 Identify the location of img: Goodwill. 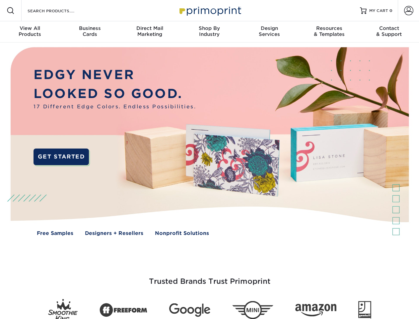
(365, 310).